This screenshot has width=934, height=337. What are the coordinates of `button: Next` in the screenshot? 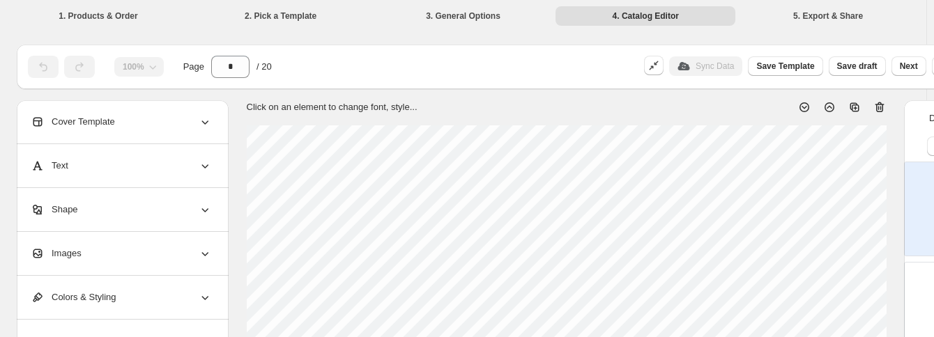 It's located at (909, 66).